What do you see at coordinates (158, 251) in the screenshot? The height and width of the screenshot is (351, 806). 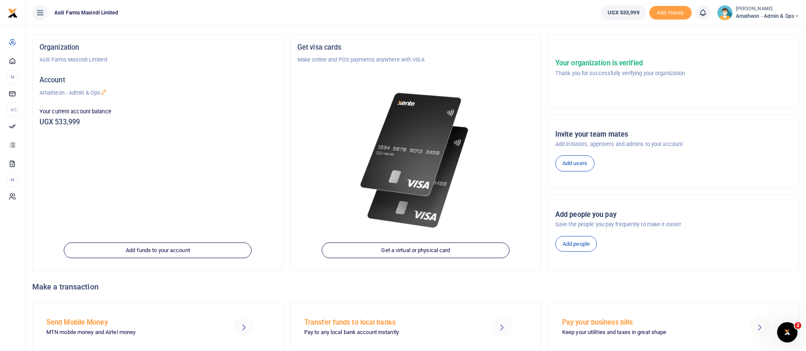 I see `a: Add funds to your account` at bounding box center [158, 251].